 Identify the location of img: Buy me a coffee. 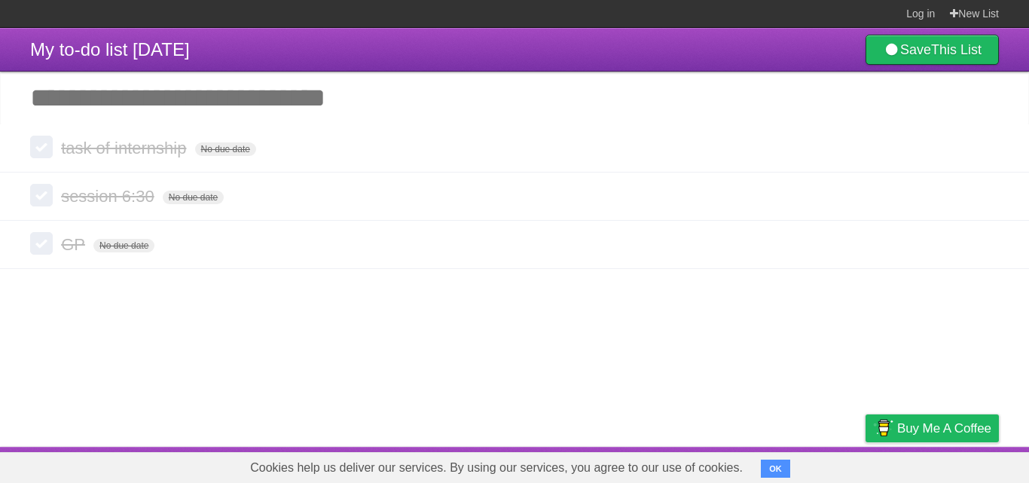
(882, 428).